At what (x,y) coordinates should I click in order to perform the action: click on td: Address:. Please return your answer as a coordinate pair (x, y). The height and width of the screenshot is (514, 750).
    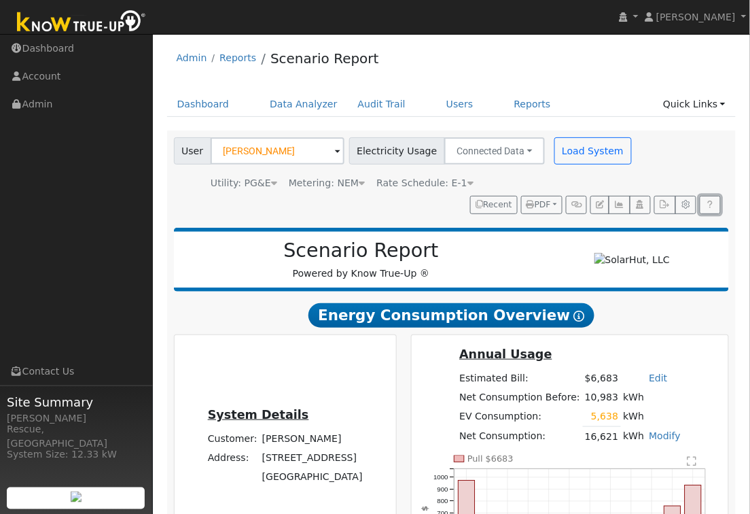
    Looking at the image, I should click on (232, 457).